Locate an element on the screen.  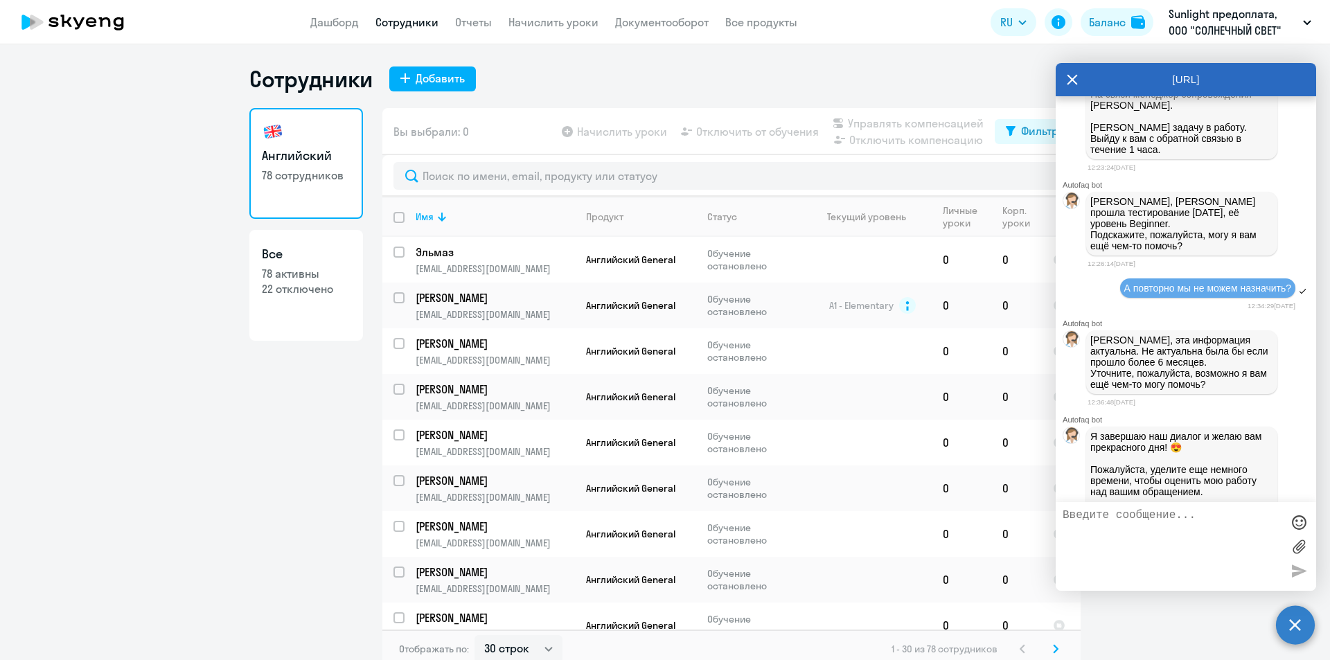
button: RU is located at coordinates (1014, 22).